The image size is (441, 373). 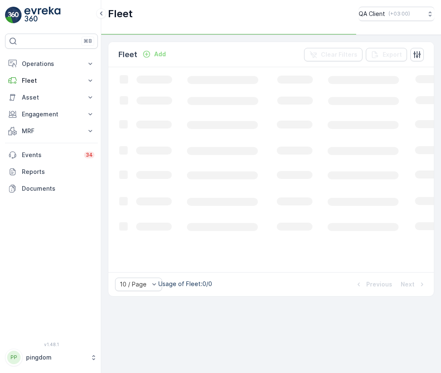 What do you see at coordinates (51, 114) in the screenshot?
I see `p: Engagement` at bounding box center [51, 114].